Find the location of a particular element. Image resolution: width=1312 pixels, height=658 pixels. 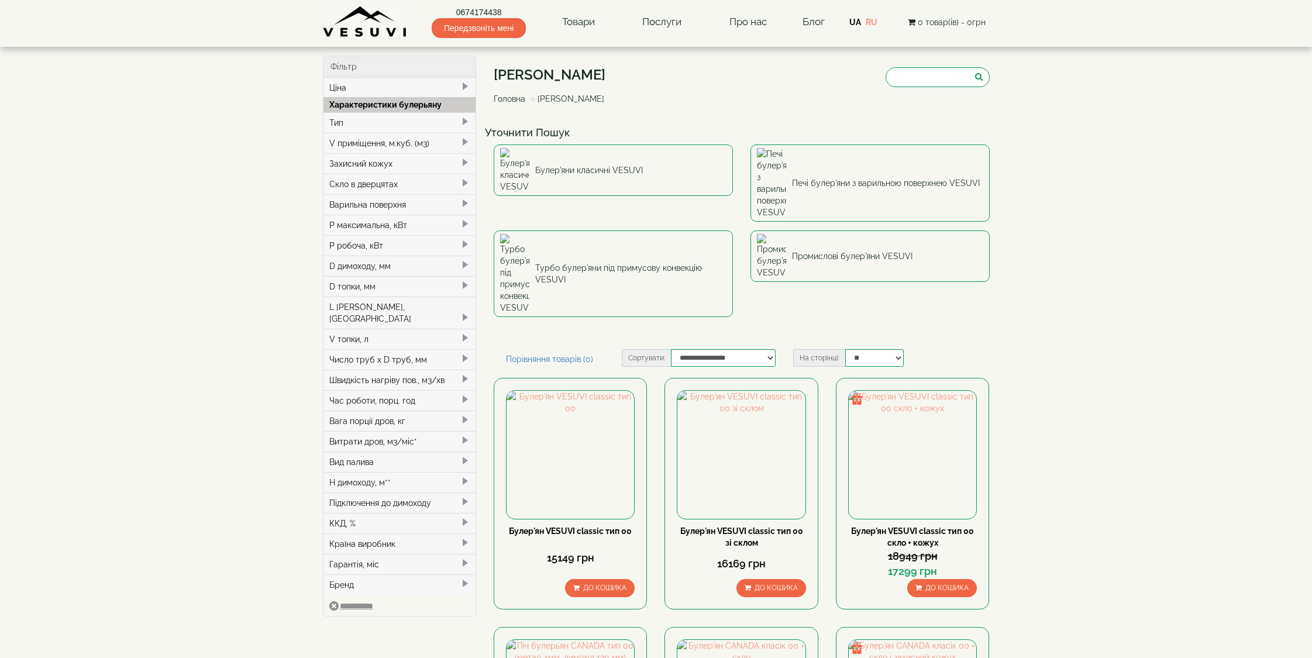

a: UA is located at coordinates (855, 22).